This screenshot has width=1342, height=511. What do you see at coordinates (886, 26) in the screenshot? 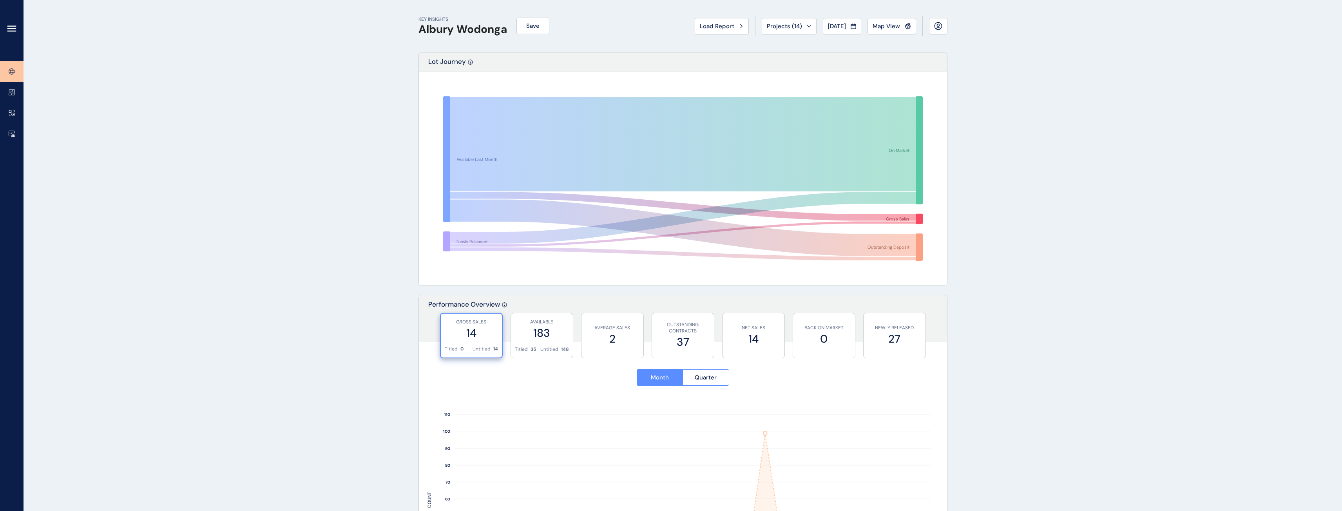
I see `span: Map View` at bounding box center [886, 26].